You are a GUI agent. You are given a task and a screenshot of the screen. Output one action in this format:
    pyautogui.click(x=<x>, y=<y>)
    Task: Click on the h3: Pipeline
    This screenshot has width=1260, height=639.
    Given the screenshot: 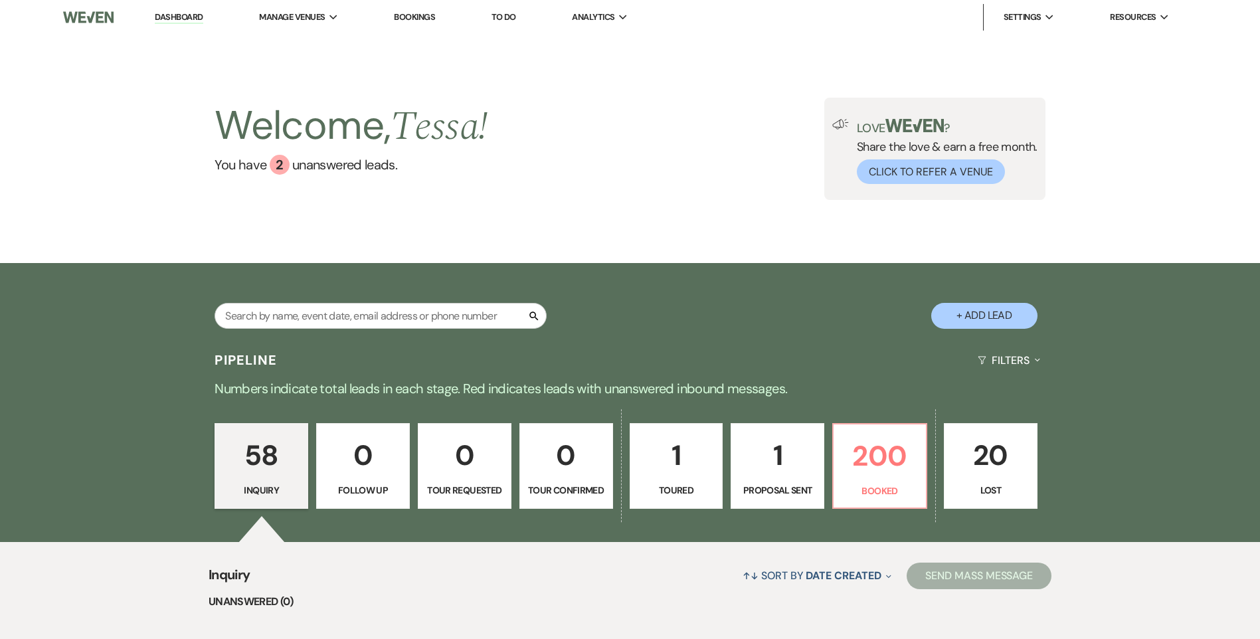 What is the action you would take?
    pyautogui.click(x=246, y=360)
    